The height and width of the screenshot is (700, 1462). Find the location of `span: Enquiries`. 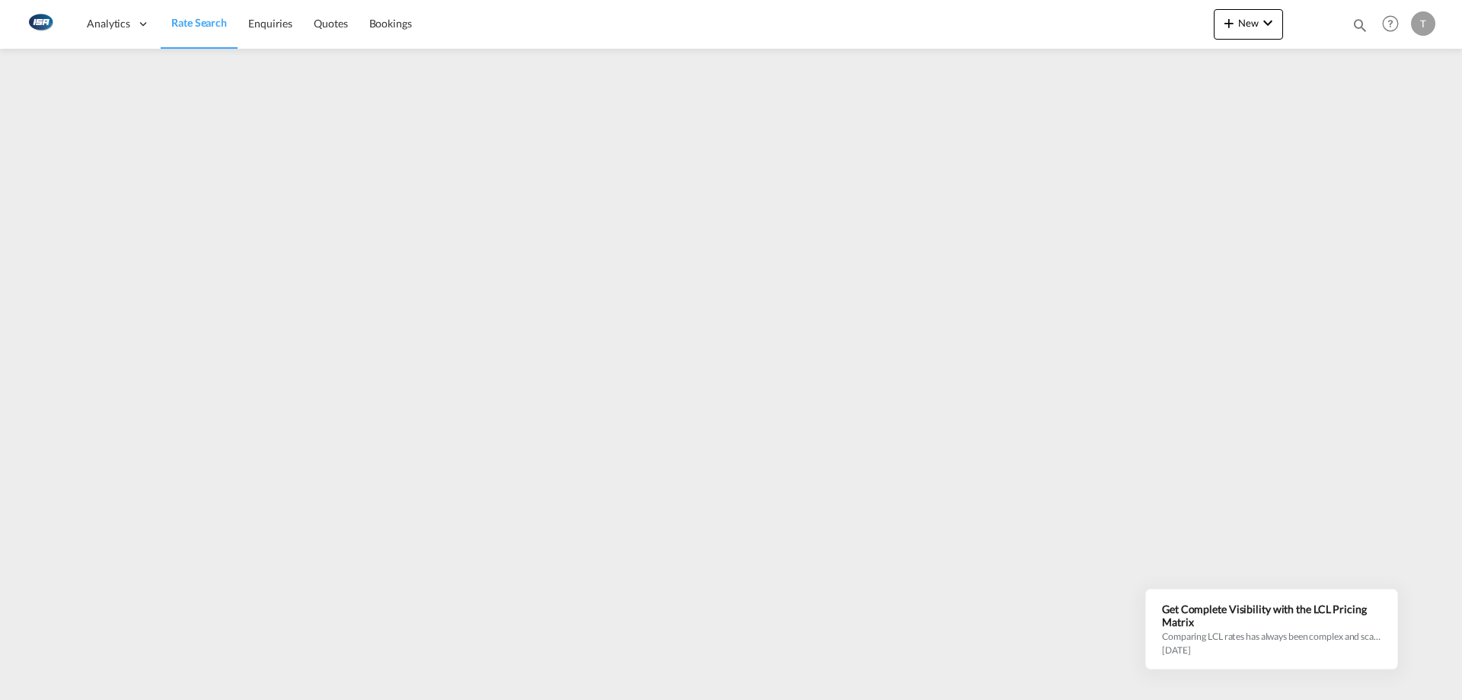

span: Enquiries is located at coordinates (270, 23).